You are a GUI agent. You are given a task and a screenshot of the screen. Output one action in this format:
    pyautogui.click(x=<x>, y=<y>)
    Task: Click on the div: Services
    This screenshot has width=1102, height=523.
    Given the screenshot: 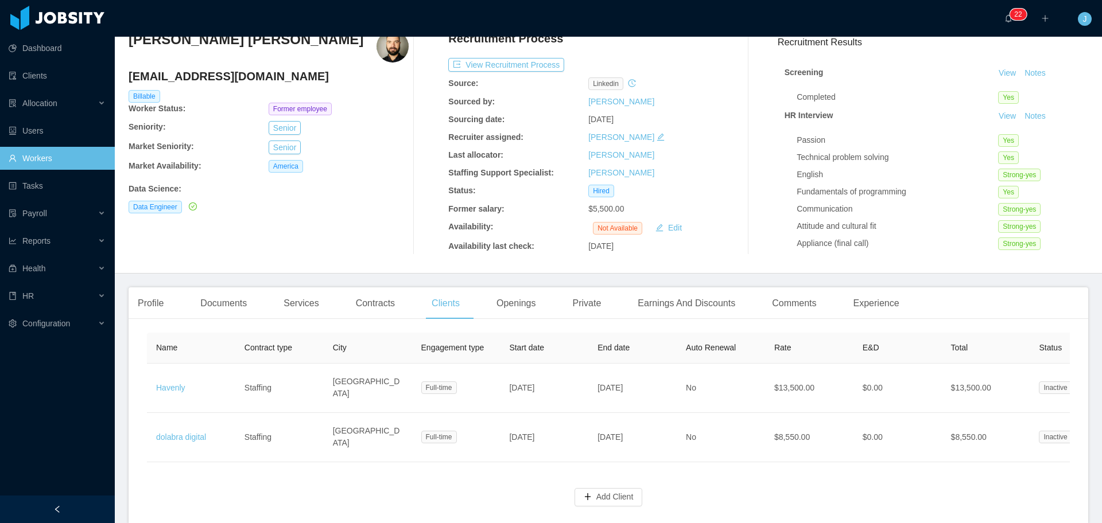 What is the action you would take?
    pyautogui.click(x=301, y=304)
    